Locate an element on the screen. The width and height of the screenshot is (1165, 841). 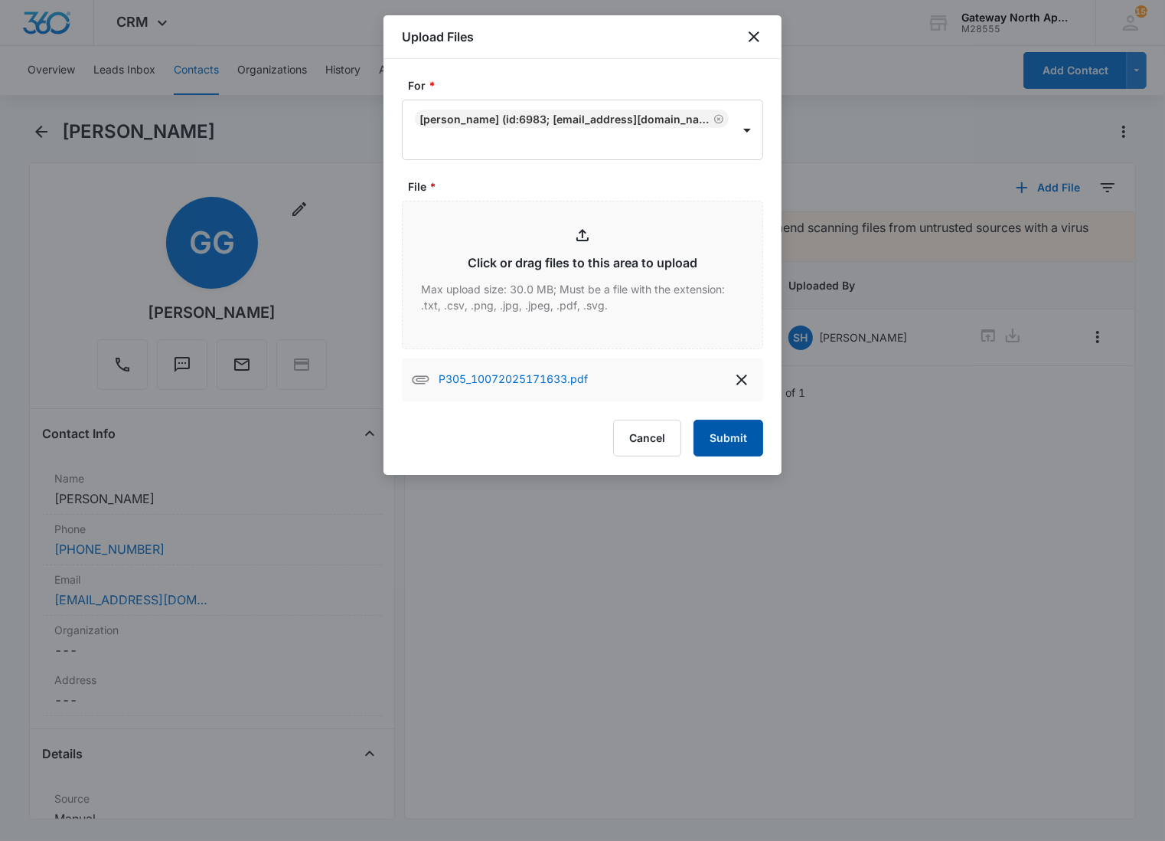
h1: Upload Files is located at coordinates (438, 37).